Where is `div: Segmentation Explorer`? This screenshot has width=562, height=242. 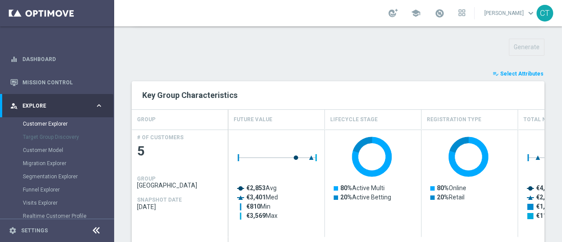
div: Segmentation Explorer is located at coordinates (68, 176).